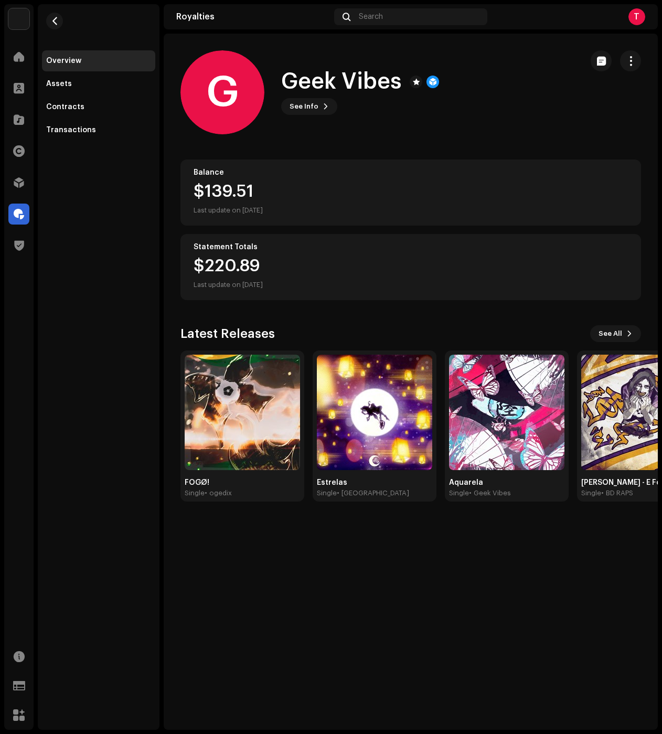 Image resolution: width=662 pixels, height=734 pixels. I want to click on re-m-nav-item: Assets, so click(99, 84).